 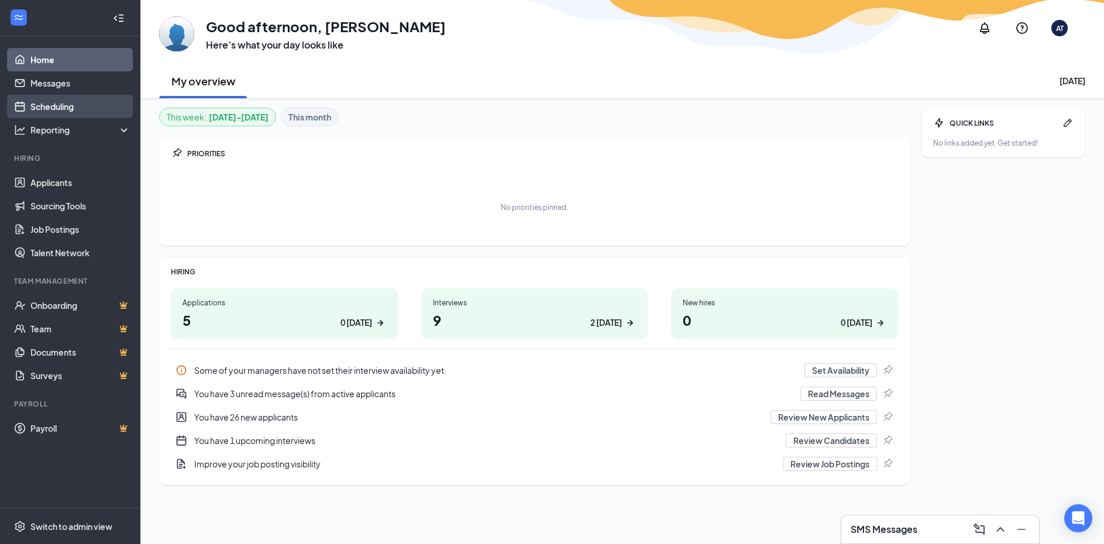 What do you see at coordinates (80, 428) in the screenshot?
I see `a: PayrollCrown` at bounding box center [80, 428].